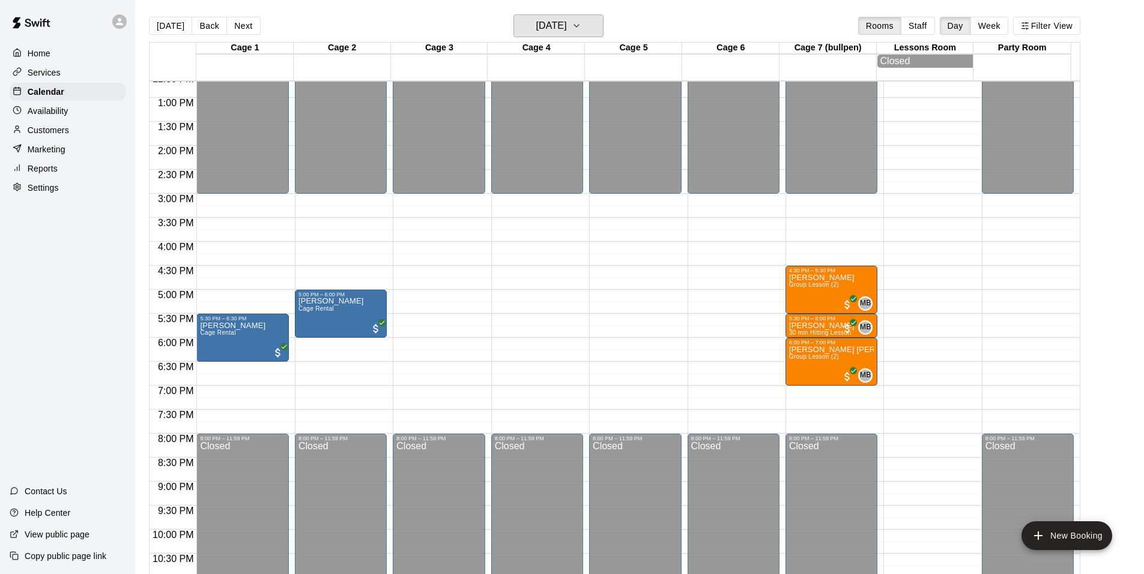 Image resolution: width=1144 pixels, height=574 pixels. What do you see at coordinates (173, 535) in the screenshot?
I see `span: 10:00 PM` at bounding box center [173, 535].